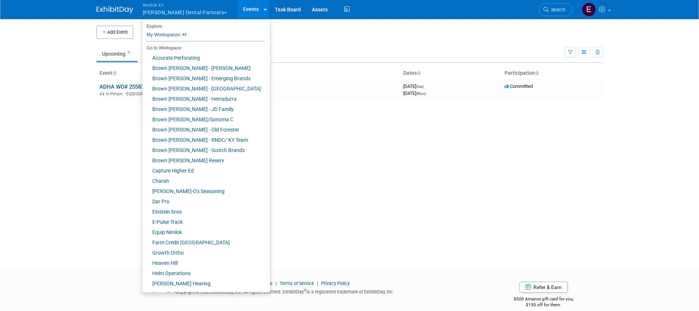 This screenshot has height=311, width=699. Describe the element at coordinates (203, 58) in the screenshot. I see `a: Accurate Perforating` at that location.